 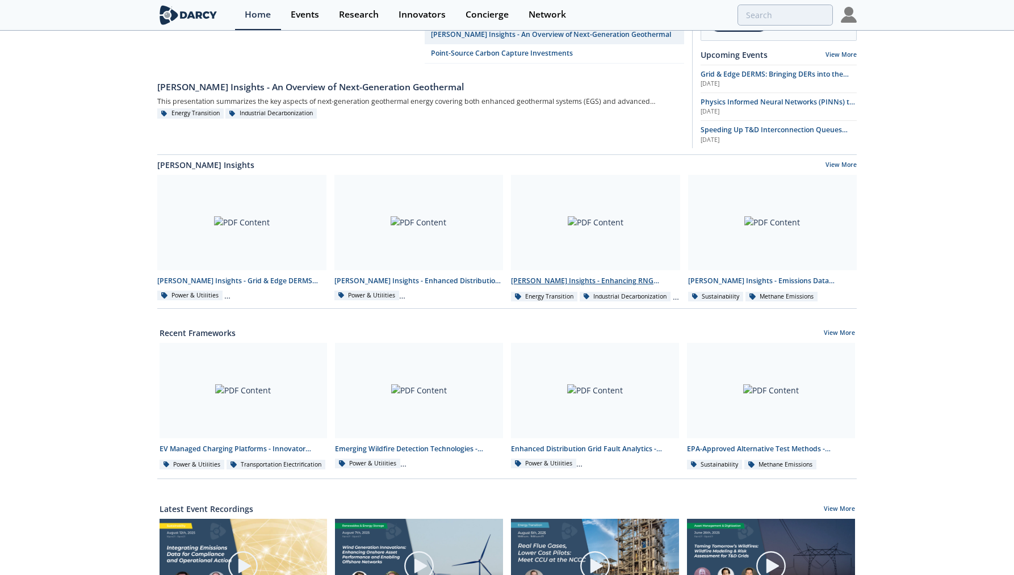 What do you see at coordinates (487, 15) in the screenshot?
I see `div: Concierge` at bounding box center [487, 15].